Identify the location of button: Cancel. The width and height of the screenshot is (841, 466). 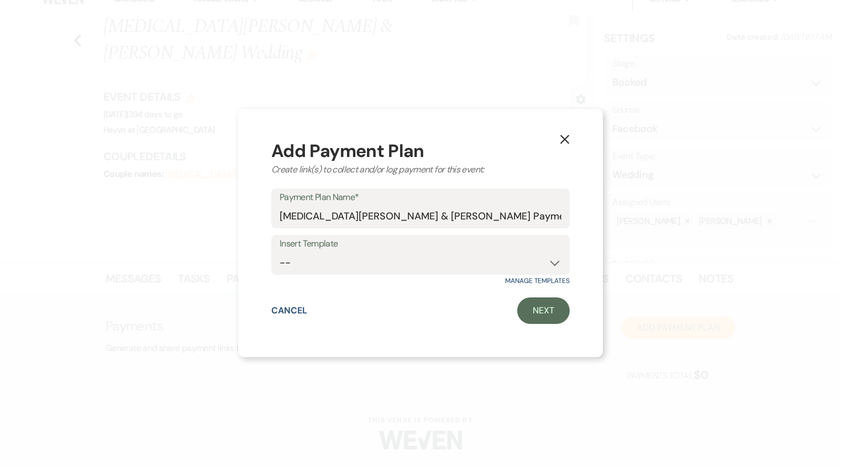
(289, 310).